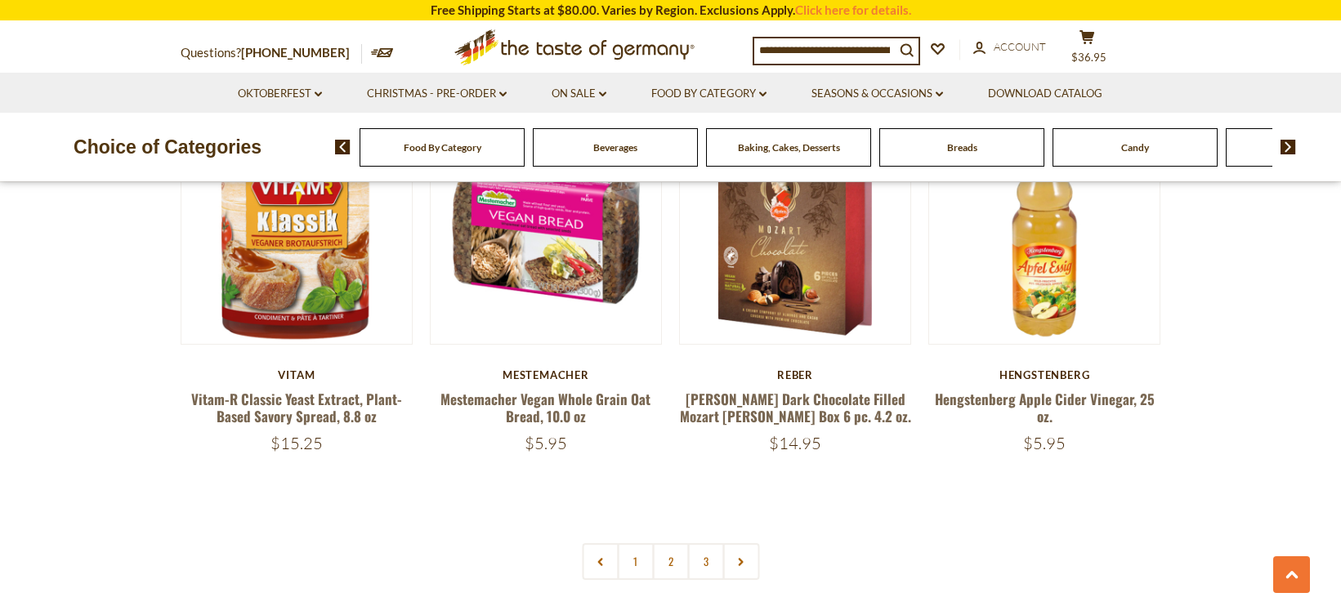  Describe the element at coordinates (546, 375) in the screenshot. I see `div: Mestemacher` at that location.